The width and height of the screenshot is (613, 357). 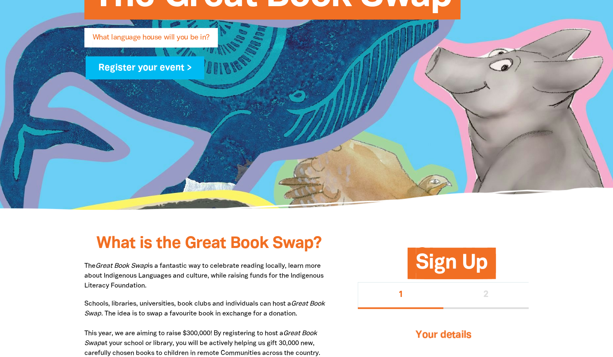 I want to click on span: What is the Great Book Swap?, so click(x=208, y=244).